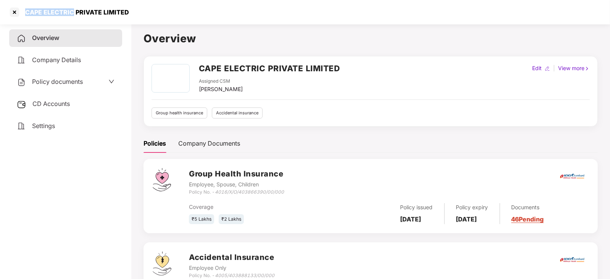 The width and height of the screenshot is (610, 279). What do you see at coordinates (547, 69) in the screenshot?
I see `img: editIcon` at bounding box center [547, 69].